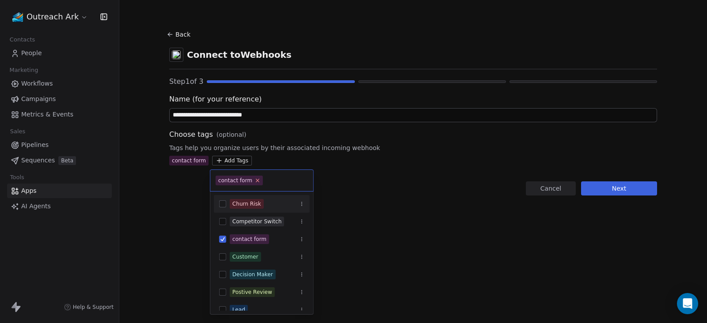 This screenshot has width=707, height=323. I want to click on div: Competitor Switch, so click(257, 222).